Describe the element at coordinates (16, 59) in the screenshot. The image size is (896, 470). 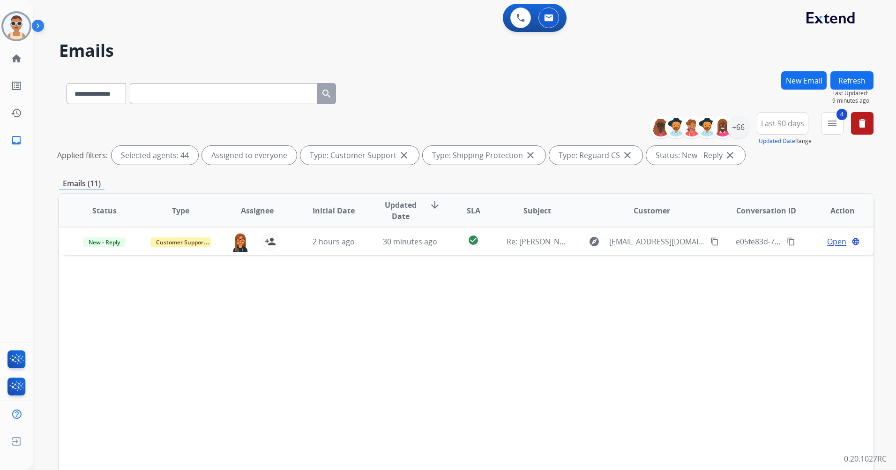
I see `mat-icon: home` at that location.